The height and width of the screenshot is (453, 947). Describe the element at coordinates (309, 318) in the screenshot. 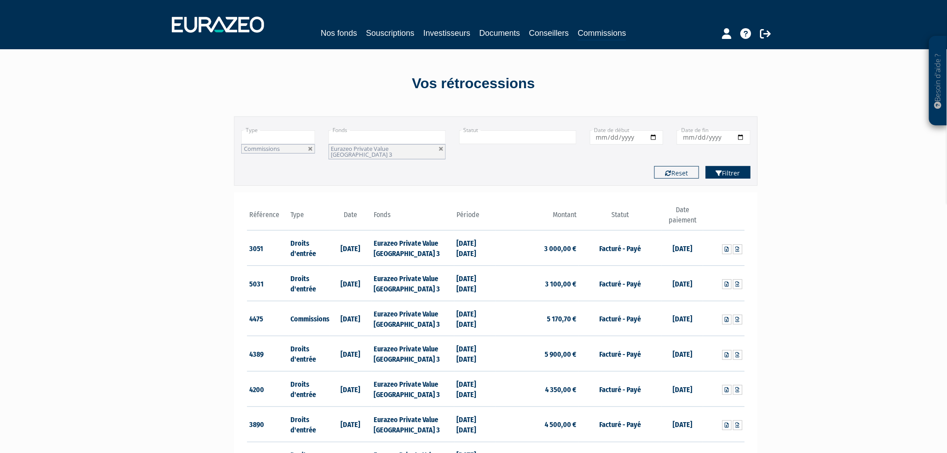

I see `td: Commissions` at that location.